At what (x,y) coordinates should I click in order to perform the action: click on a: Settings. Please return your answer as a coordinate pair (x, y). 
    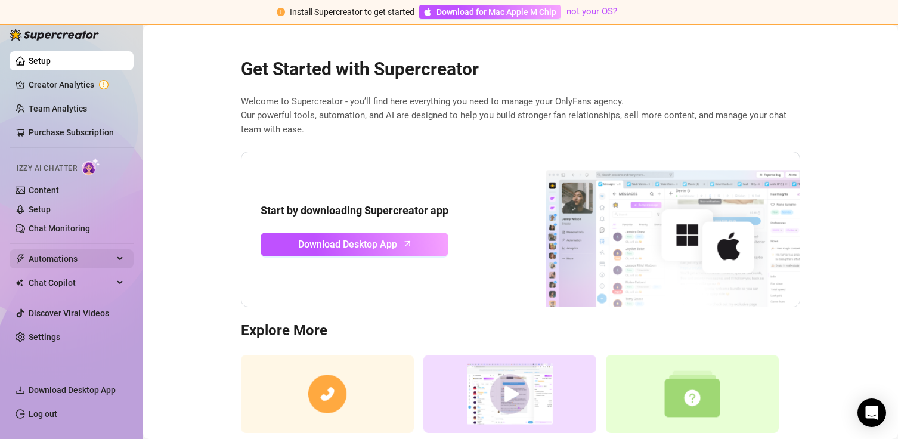
    Looking at the image, I should click on (44, 337).